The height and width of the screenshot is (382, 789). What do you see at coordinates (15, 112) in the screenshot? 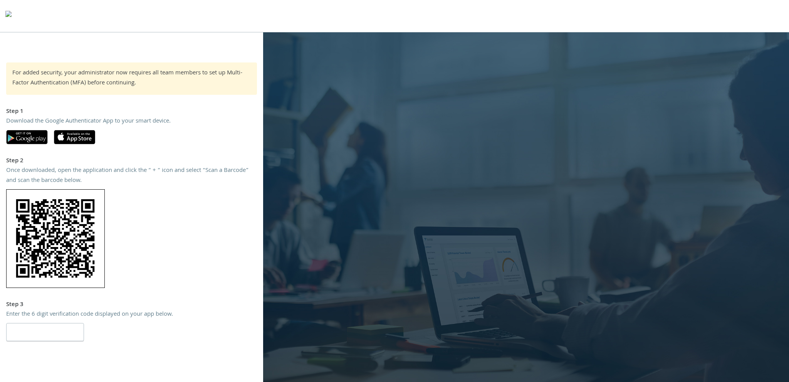
I see `strong: Step 1` at bounding box center [15, 112].